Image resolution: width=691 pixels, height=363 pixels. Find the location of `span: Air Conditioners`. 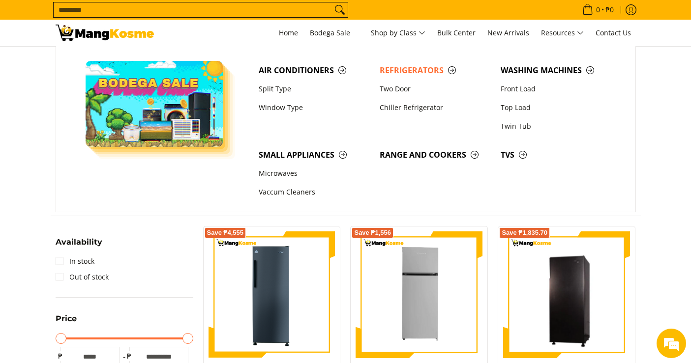

span: Air Conditioners is located at coordinates (314, 70).